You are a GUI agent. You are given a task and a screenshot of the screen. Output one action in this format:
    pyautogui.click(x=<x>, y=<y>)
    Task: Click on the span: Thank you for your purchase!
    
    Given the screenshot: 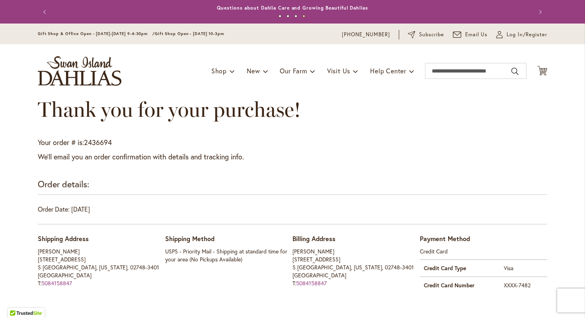 What is the action you would take?
    pyautogui.click(x=169, y=109)
    